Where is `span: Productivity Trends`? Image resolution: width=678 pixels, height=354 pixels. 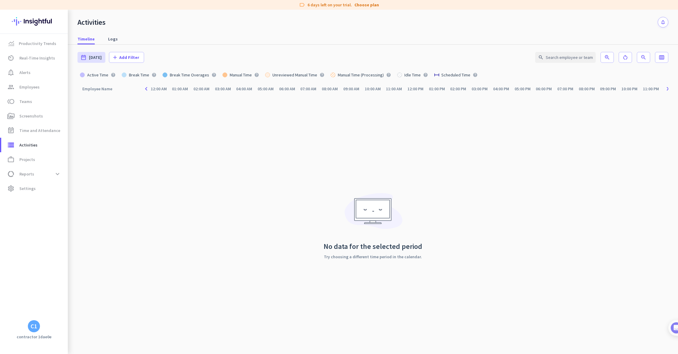 span: Productivity Trends is located at coordinates (38, 44).